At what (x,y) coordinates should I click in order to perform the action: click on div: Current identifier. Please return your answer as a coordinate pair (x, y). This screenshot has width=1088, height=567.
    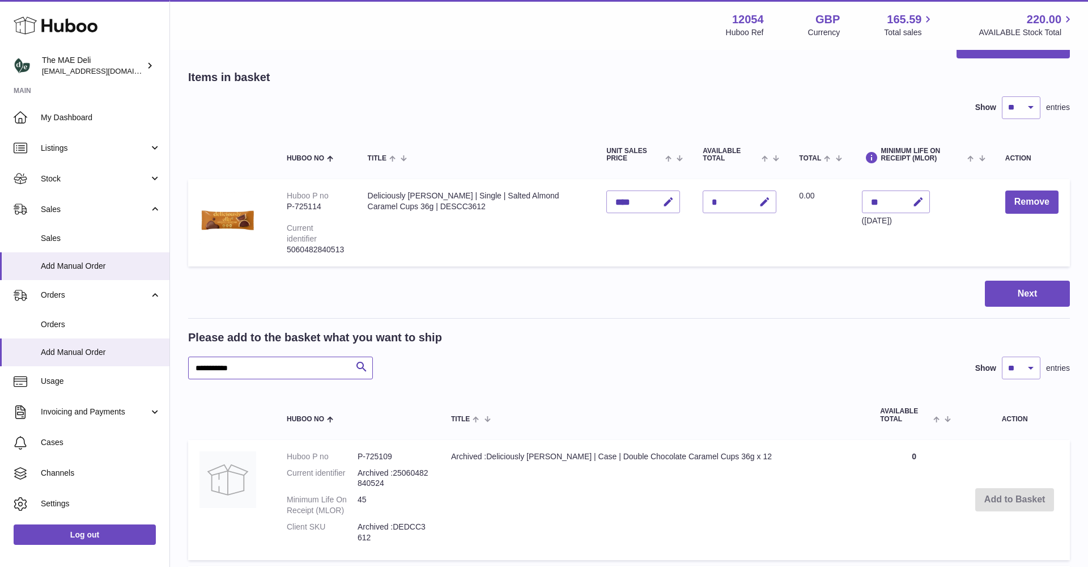
    Looking at the image, I should click on (301, 233).